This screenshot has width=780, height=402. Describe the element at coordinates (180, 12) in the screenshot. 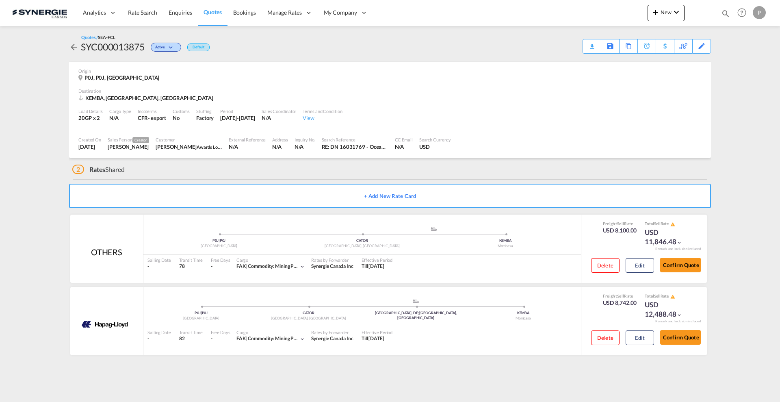

I see `span: Enquiries` at that location.